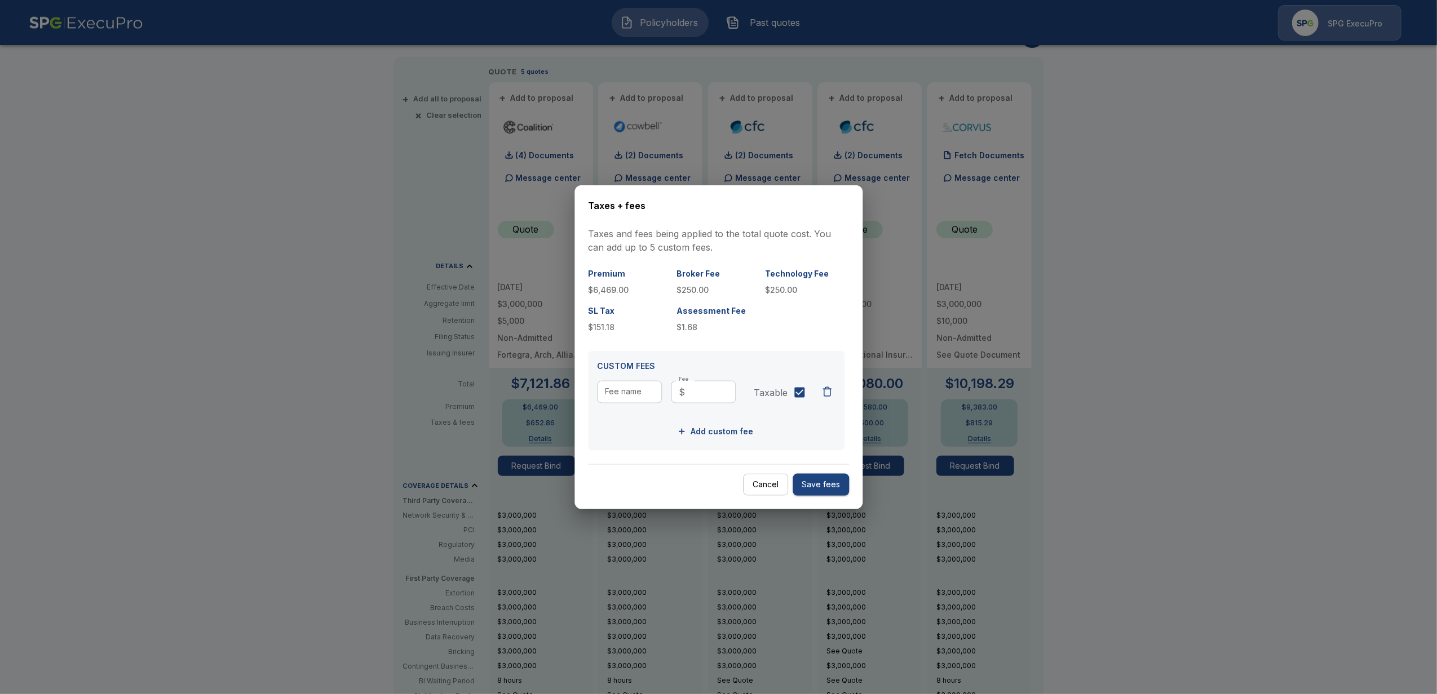 The height and width of the screenshot is (694, 1437). I want to click on button: Save fees, so click(821, 485).